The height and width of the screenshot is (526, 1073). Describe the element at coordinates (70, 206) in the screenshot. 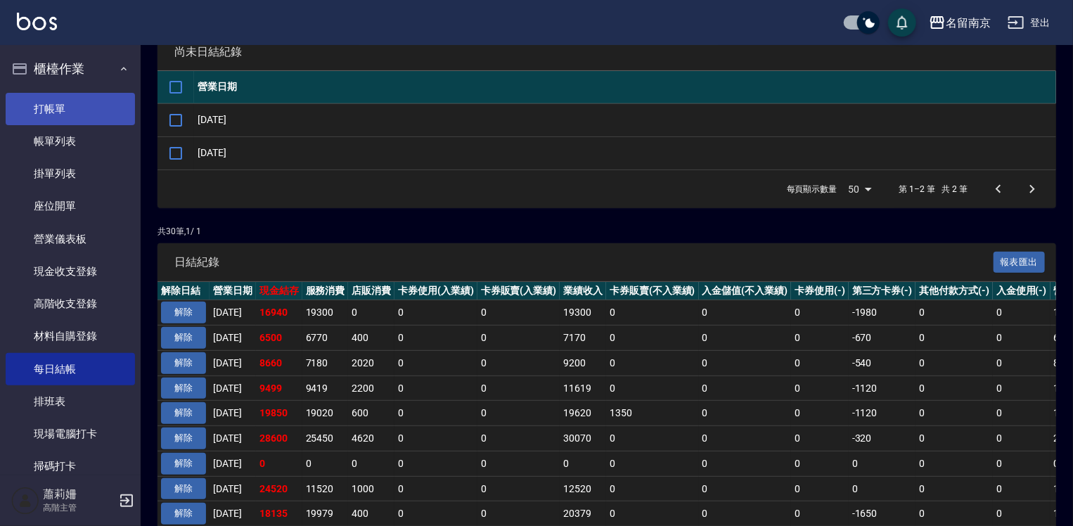

I see `a: 座位開單` at that location.